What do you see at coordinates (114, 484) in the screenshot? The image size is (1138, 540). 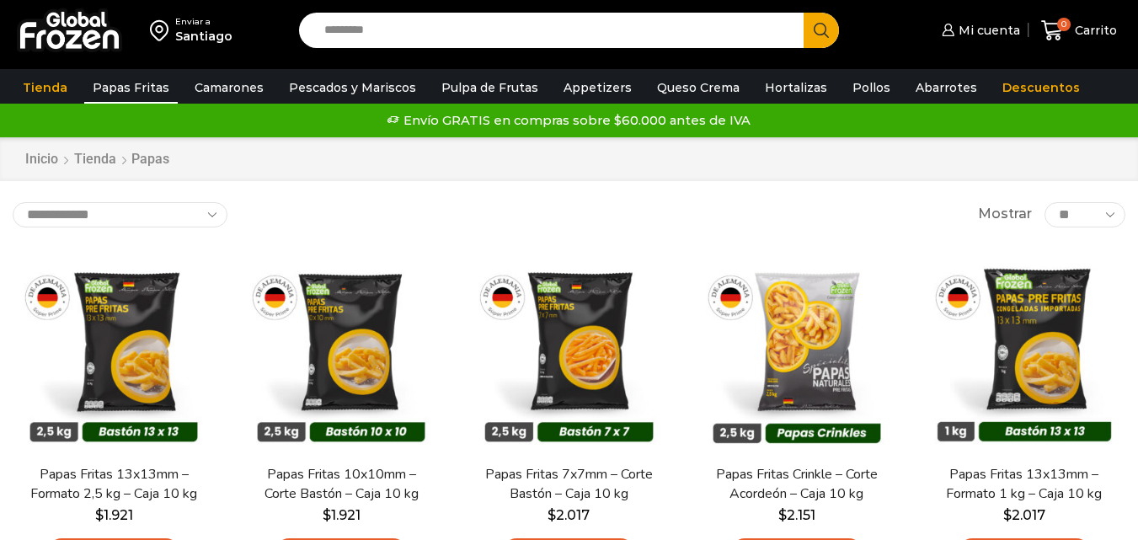 I see `a: Papas Fritas 13x13mm – Formato 2,5 kg – Caja 10 kg` at bounding box center [114, 484].